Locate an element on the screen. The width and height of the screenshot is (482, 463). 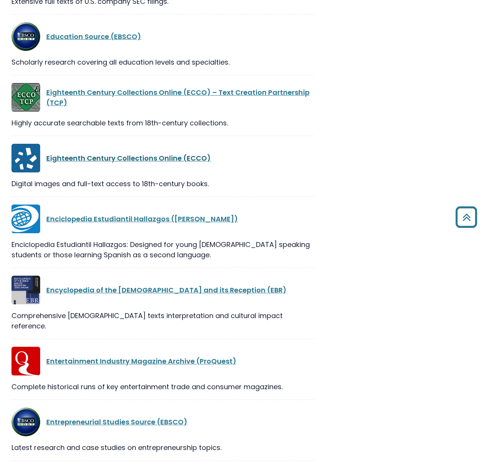
a: Education Source (EBSCO) is located at coordinates (94, 36).